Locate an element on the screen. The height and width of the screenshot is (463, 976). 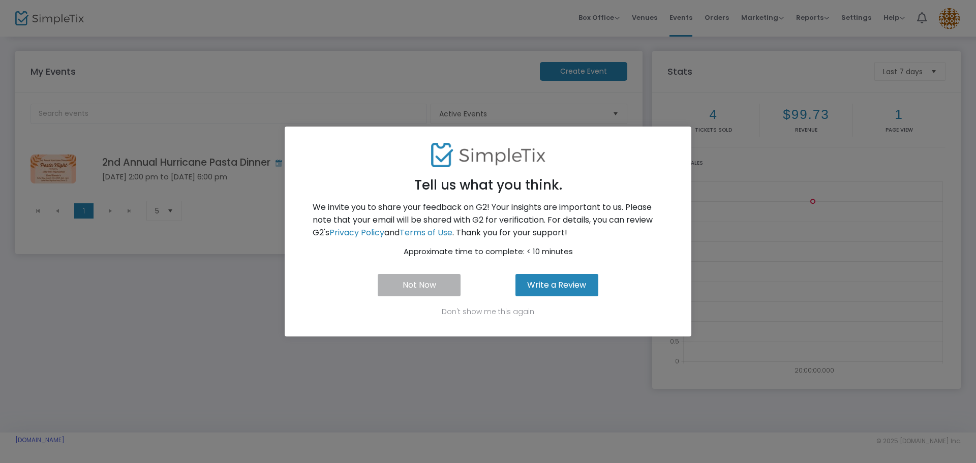
button: Write a Review is located at coordinates (557, 285).